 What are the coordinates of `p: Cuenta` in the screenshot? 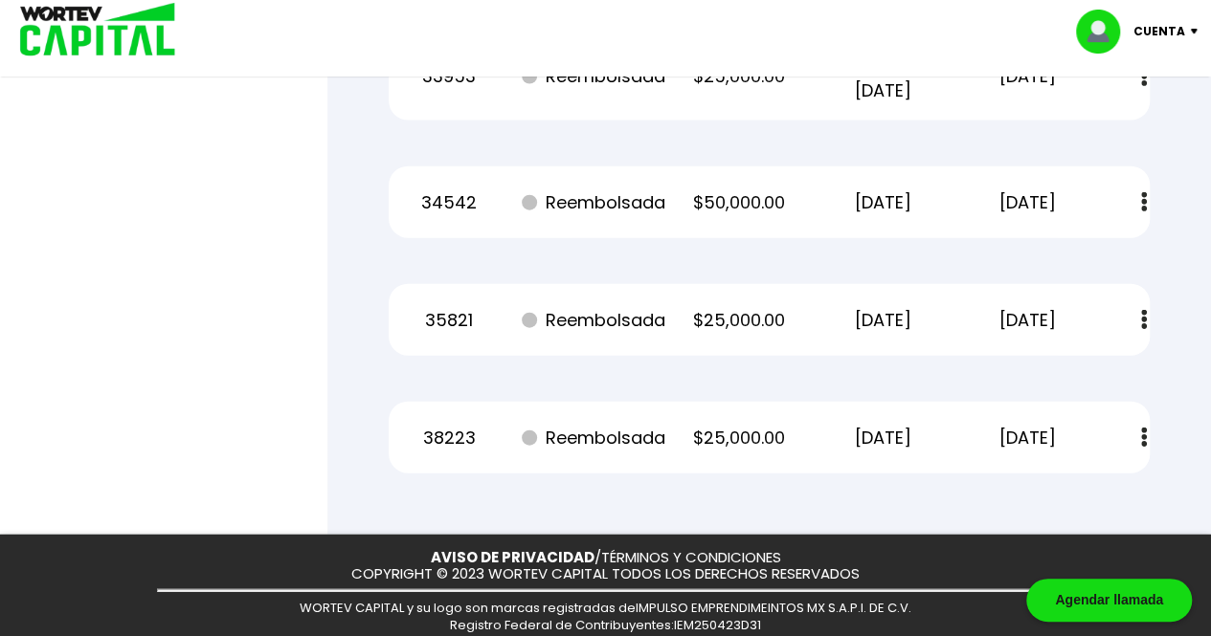 It's located at (1159, 32).